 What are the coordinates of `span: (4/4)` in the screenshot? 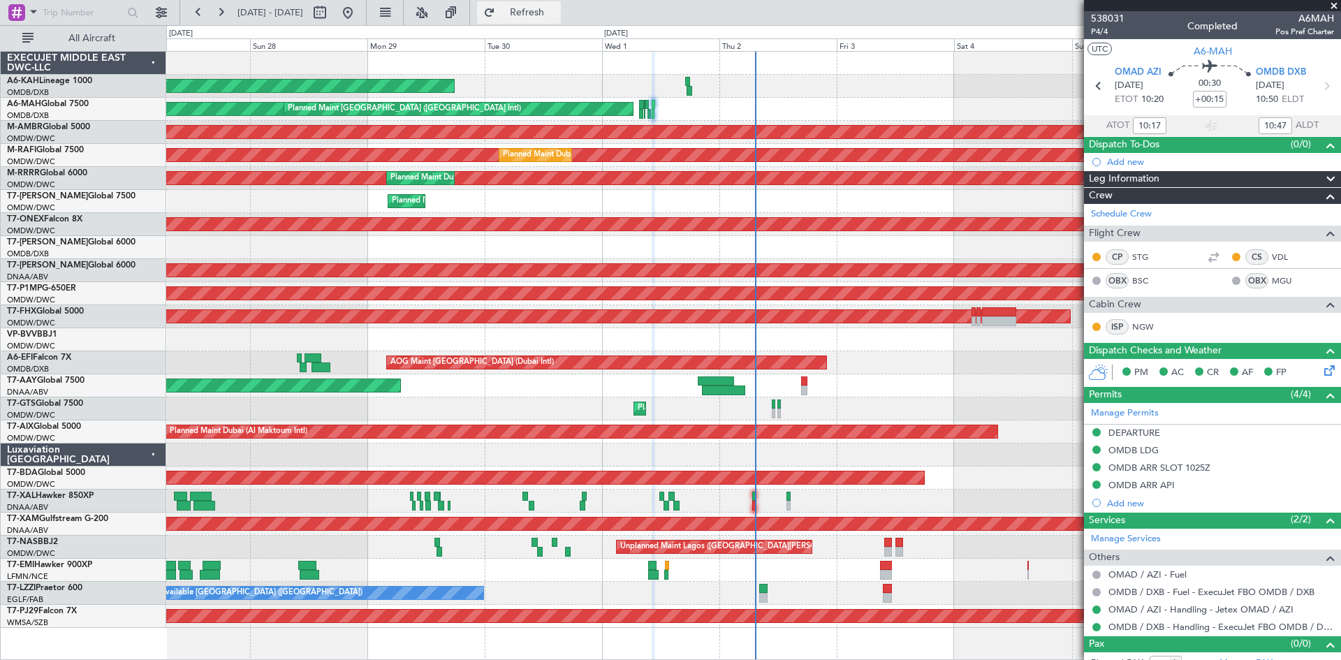 It's located at (1300, 394).